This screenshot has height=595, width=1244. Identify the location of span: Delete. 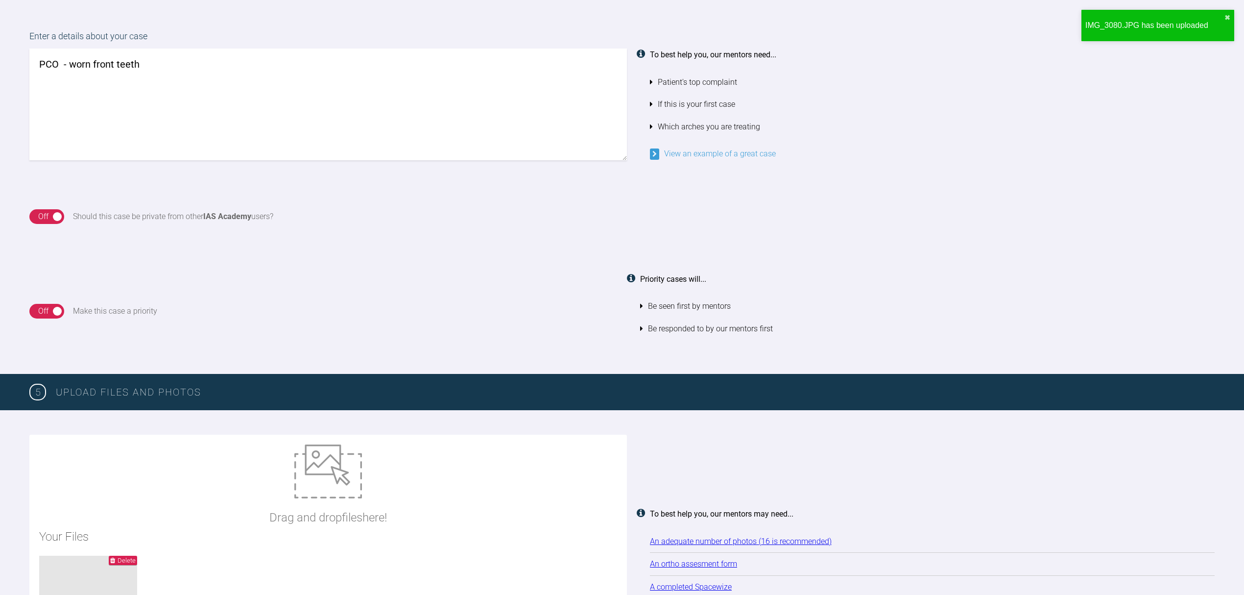
(126, 560).